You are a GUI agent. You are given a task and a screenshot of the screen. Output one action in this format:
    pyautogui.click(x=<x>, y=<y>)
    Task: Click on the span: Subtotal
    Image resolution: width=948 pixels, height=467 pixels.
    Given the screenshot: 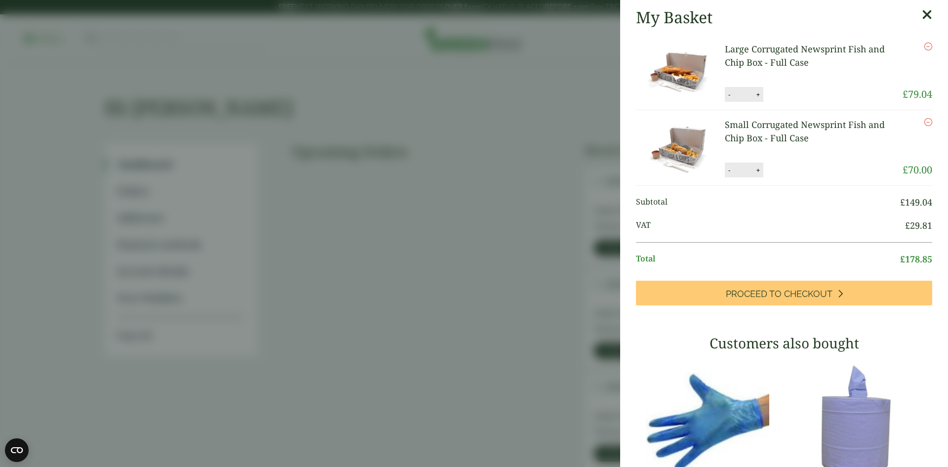 What is the action you would take?
    pyautogui.click(x=768, y=202)
    